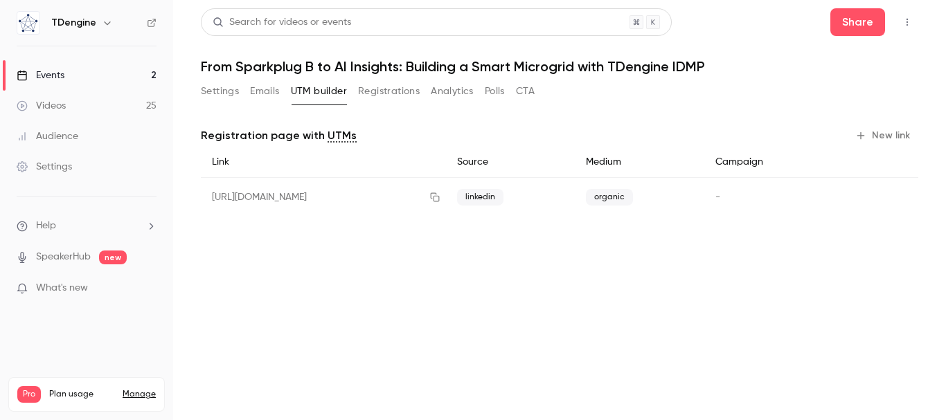 Image resolution: width=946 pixels, height=420 pixels. Describe the element at coordinates (29, 395) in the screenshot. I see `span: Pro` at that location.